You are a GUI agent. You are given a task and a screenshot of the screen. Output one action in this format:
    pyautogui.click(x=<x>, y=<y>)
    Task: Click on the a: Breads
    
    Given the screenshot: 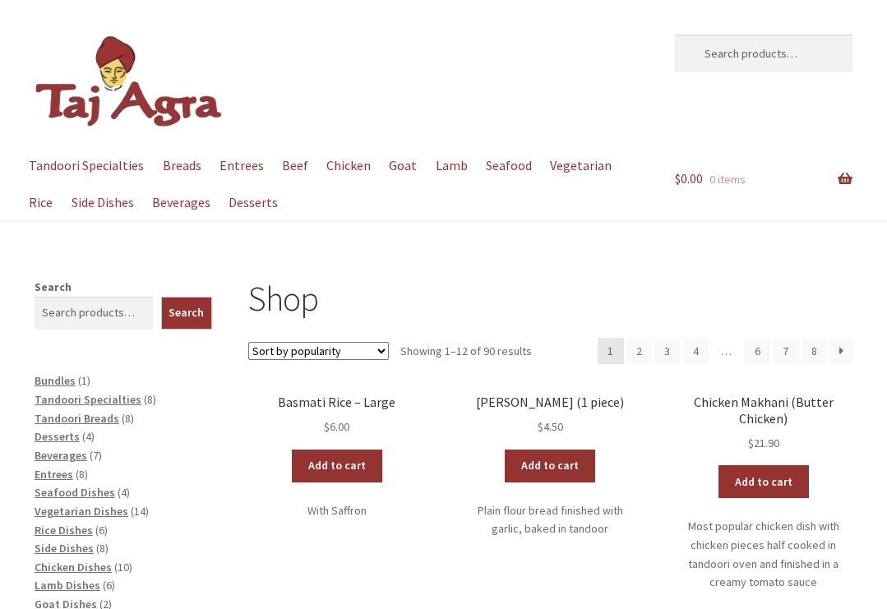 What is the action you would take?
    pyautogui.click(x=182, y=165)
    